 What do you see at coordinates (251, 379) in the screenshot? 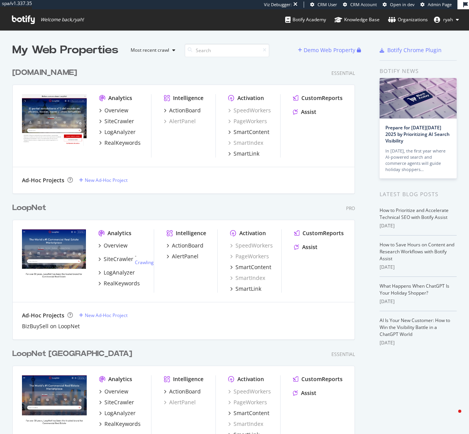
I see `div: Activation` at bounding box center [251, 379].